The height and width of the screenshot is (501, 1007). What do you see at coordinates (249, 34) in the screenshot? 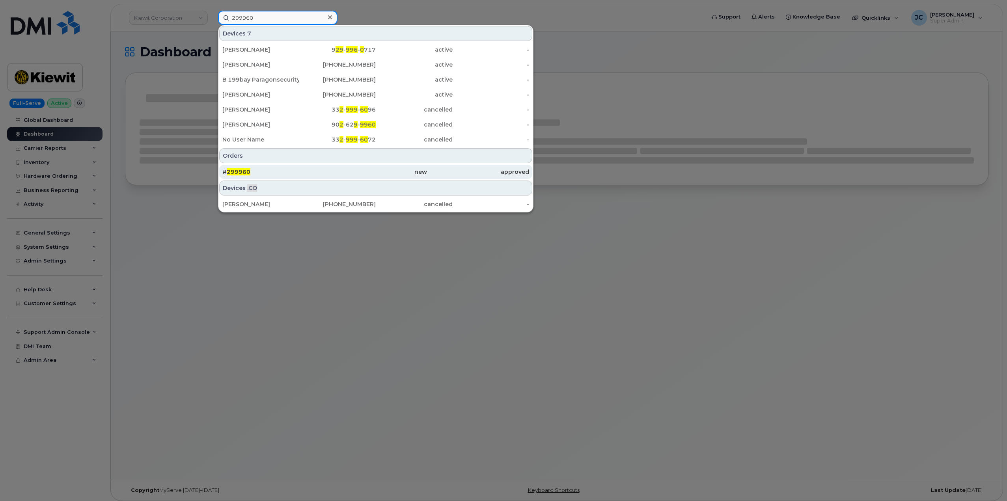
I see `span: 7` at bounding box center [249, 34].